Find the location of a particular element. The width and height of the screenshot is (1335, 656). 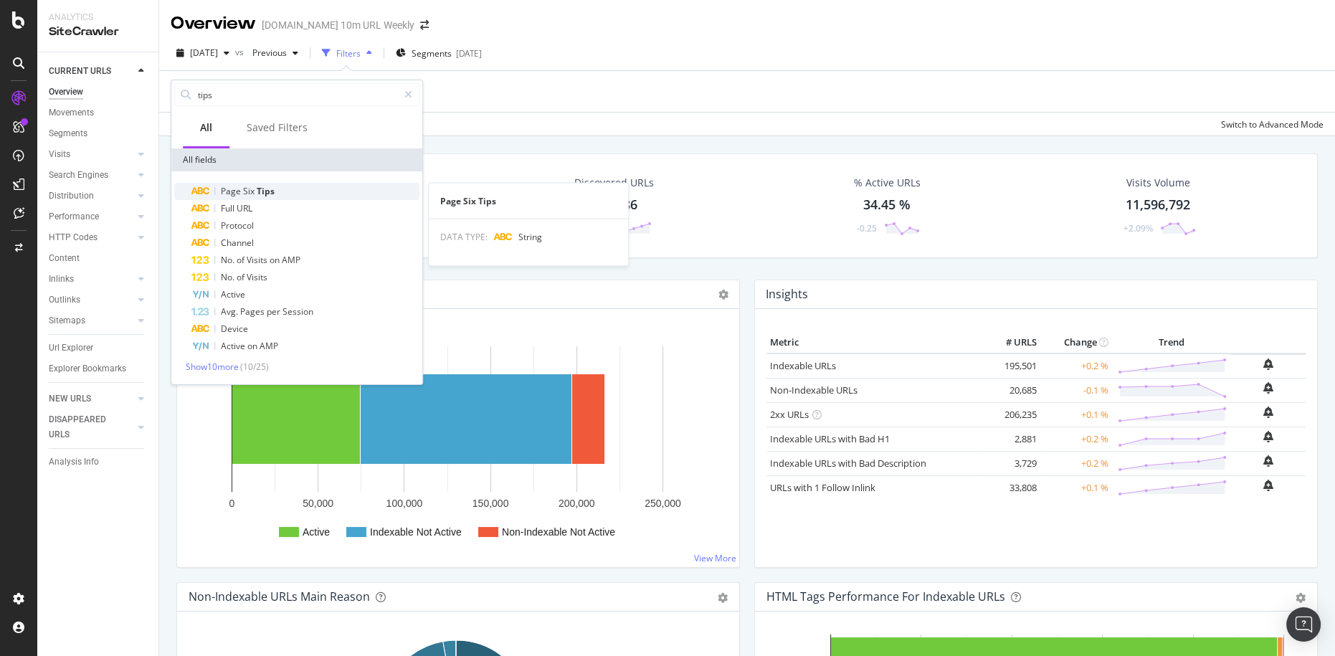

div: SiteCrawler is located at coordinates (98, 32).